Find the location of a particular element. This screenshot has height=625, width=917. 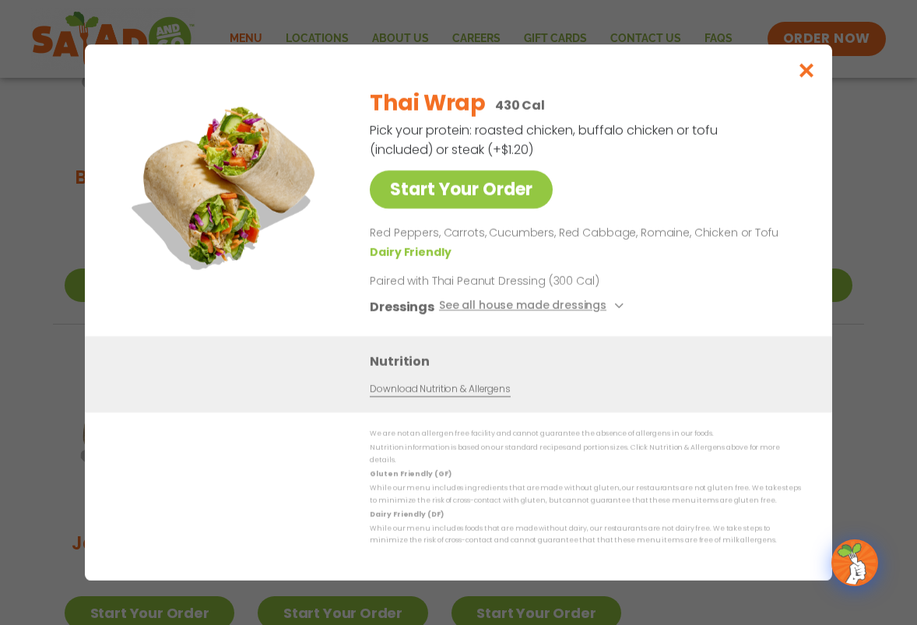

button: See all house made dressings is located at coordinates (533, 307).